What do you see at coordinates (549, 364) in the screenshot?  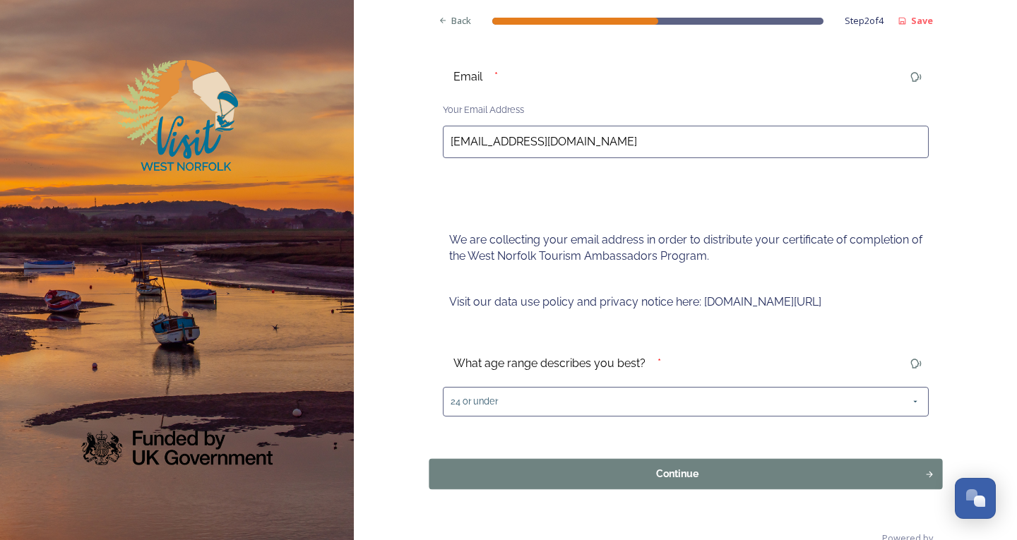 I see `div: What age range describes you best?` at bounding box center [549, 364].